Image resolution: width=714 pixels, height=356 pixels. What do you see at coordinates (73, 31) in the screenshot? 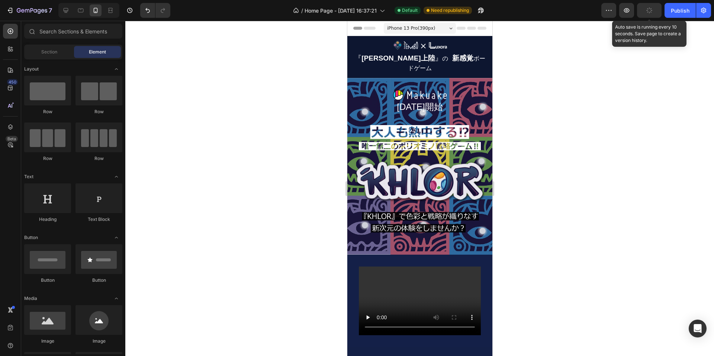
I see `input: Search Sections & Elements` at bounding box center [73, 31].